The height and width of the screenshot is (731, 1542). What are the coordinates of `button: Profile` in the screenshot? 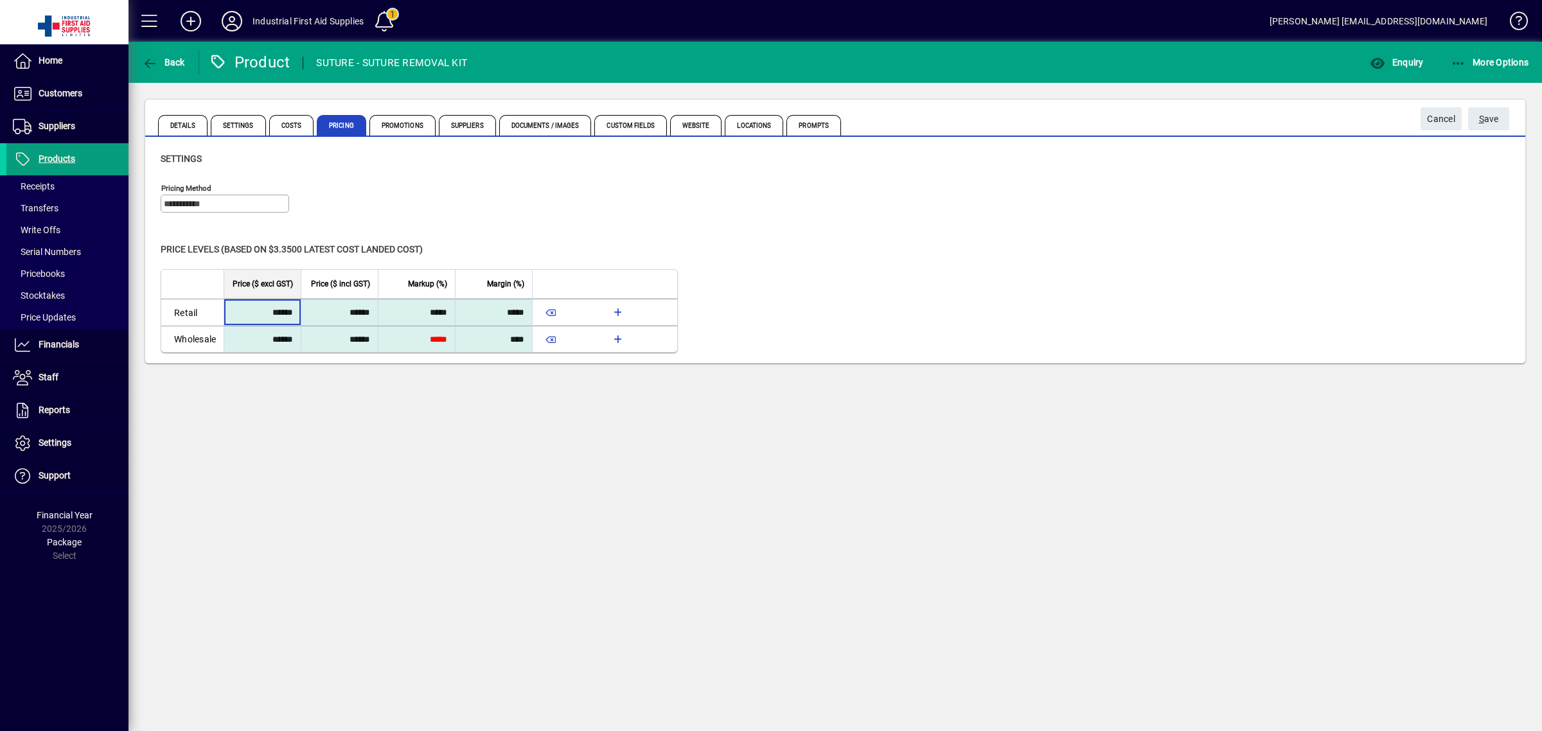 It's located at (232, 21).